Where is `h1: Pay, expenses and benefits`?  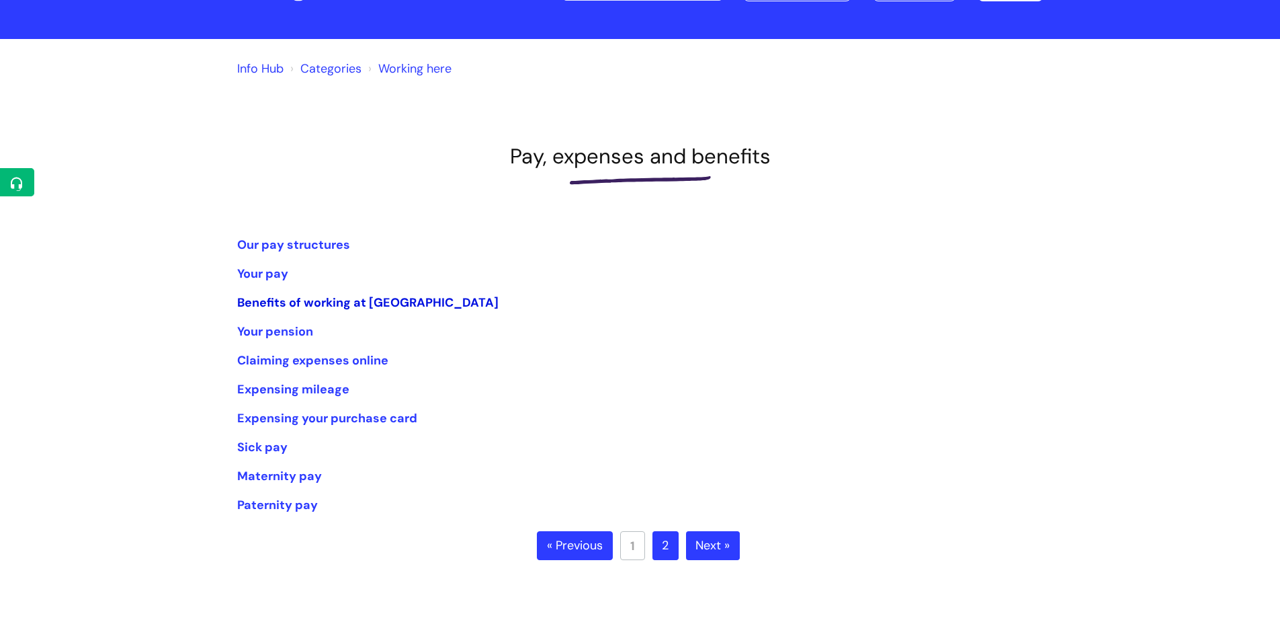 h1: Pay, expenses and benefits is located at coordinates (640, 156).